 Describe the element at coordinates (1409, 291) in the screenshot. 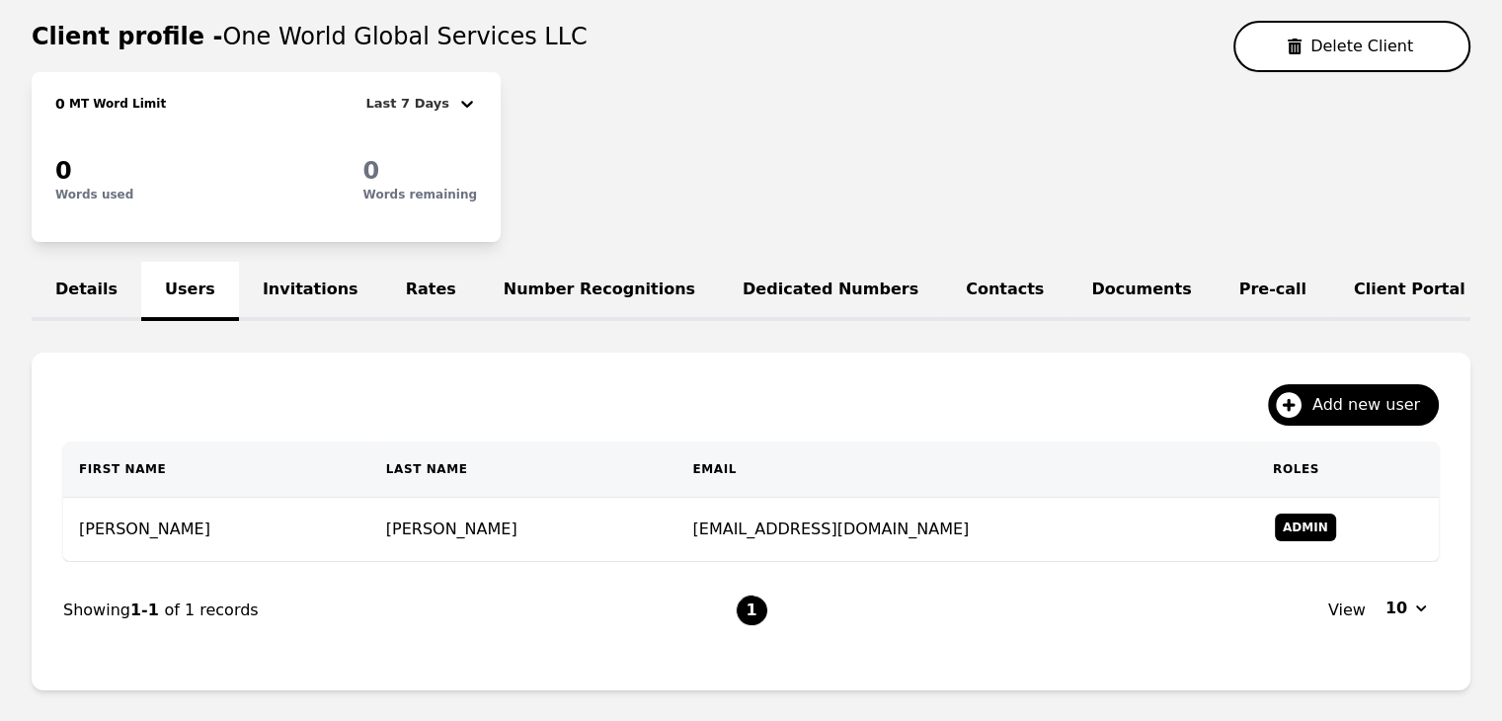

I see `a: Client Portal` at that location.